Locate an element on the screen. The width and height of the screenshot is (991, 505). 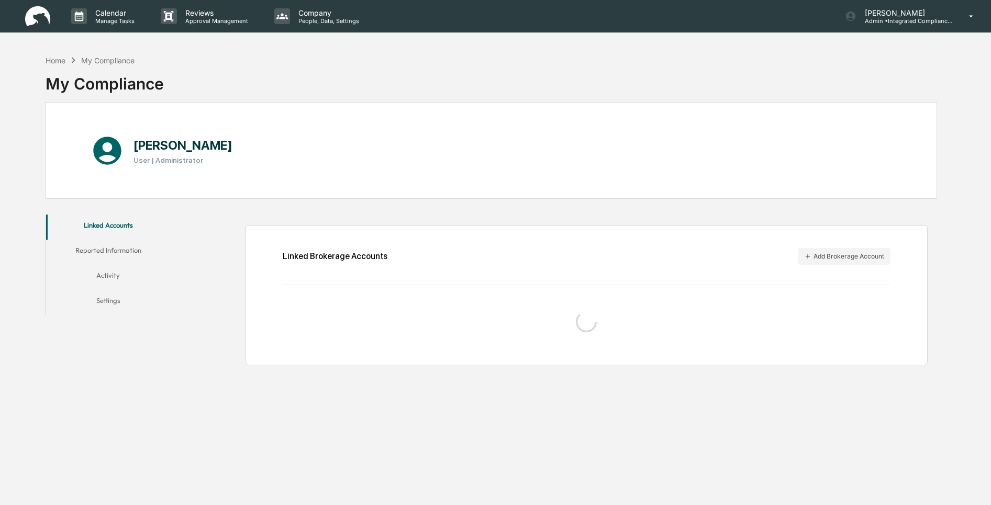
button: Activity is located at coordinates (108, 278).